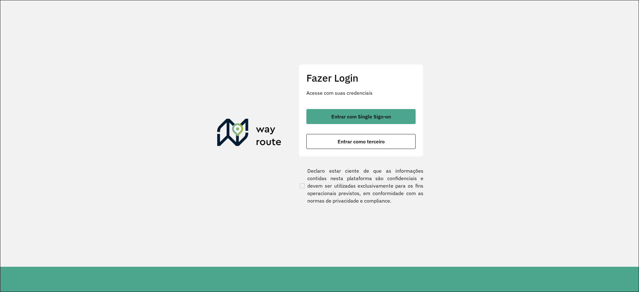  What do you see at coordinates (361, 117) in the screenshot?
I see `span: Entrar com Single Sign-on` at bounding box center [361, 117].